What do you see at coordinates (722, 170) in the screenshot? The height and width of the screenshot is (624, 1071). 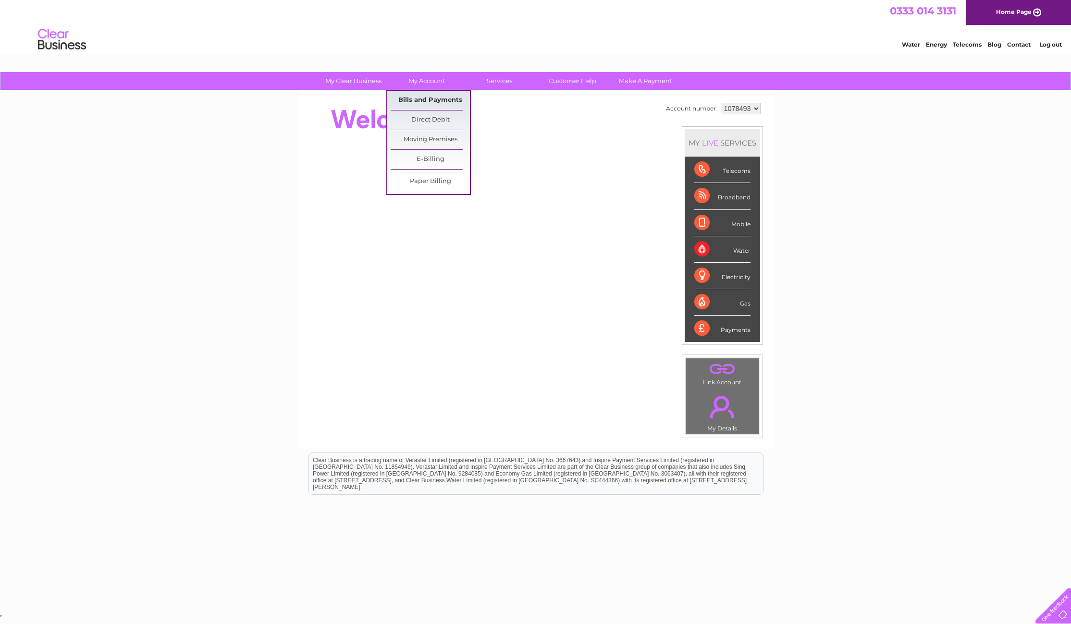 I see `div: Telecoms` at bounding box center [722, 170].